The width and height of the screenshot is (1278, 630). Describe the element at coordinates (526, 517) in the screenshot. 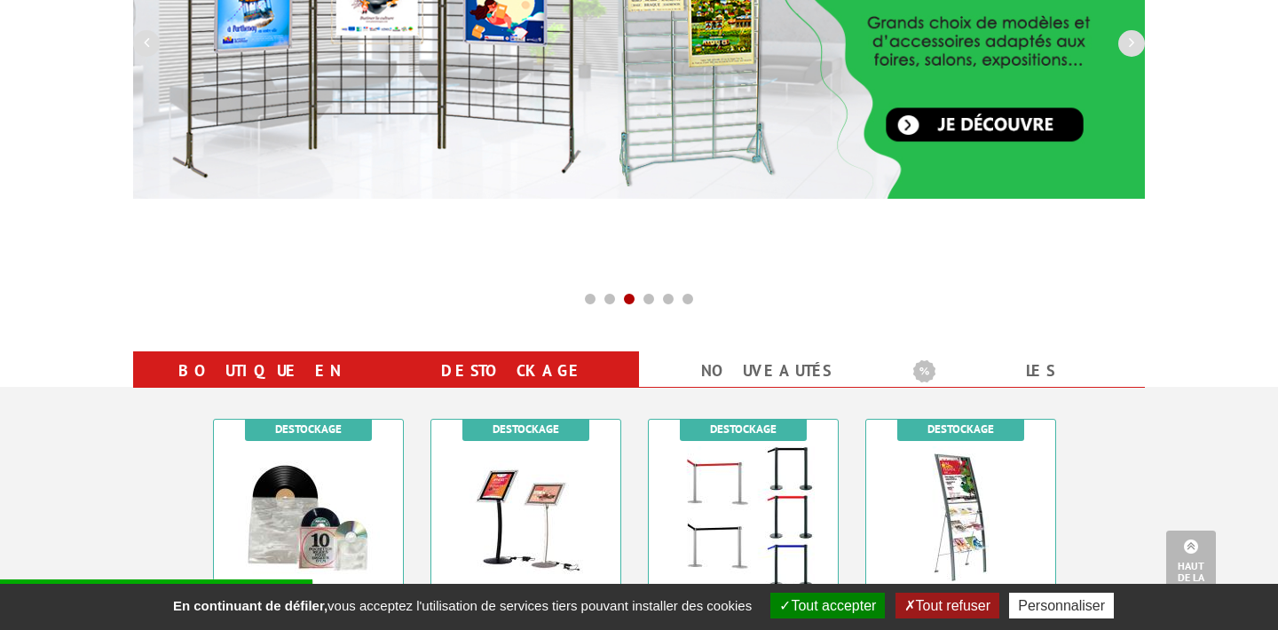

I see `img: Porte-affiches A3 LED sur pied courbé 2 modèles disponibles` at that location.